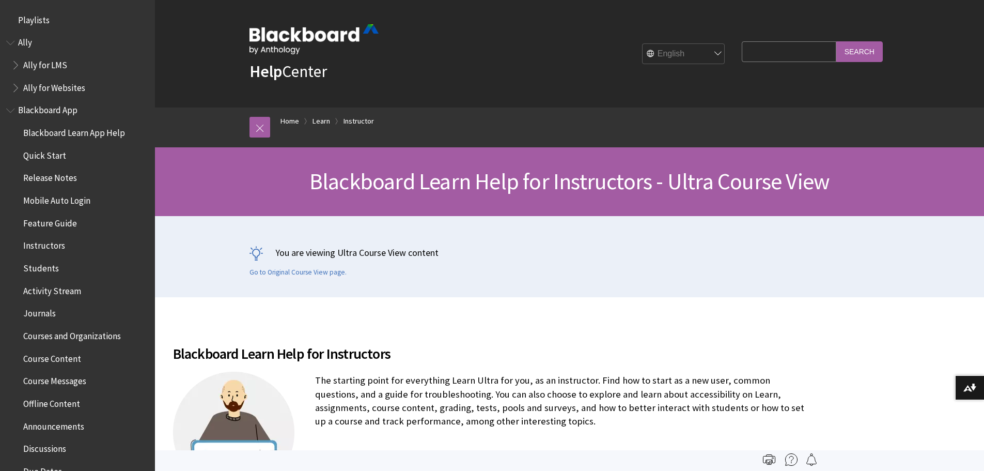 Image resolution: width=984 pixels, height=471 pixels. I want to click on span: Instructors, so click(44, 244).